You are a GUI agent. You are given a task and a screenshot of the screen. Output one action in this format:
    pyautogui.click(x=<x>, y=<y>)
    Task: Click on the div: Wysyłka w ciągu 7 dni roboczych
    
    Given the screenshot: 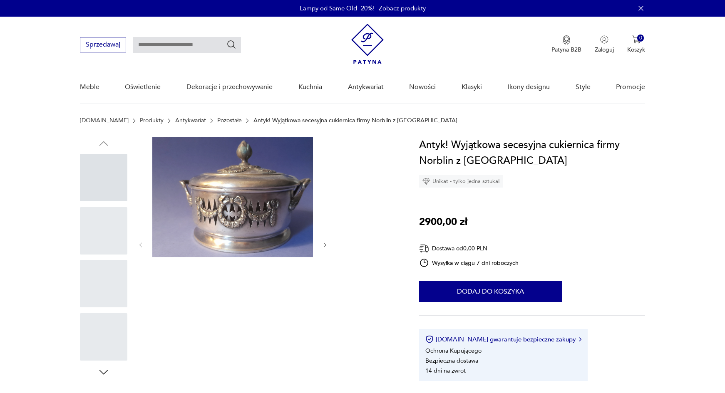 What is the action you would take?
    pyautogui.click(x=469, y=263)
    